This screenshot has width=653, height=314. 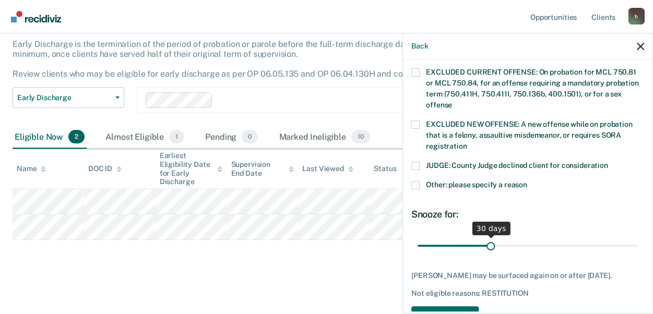 I want to click on button: Back, so click(x=419, y=46).